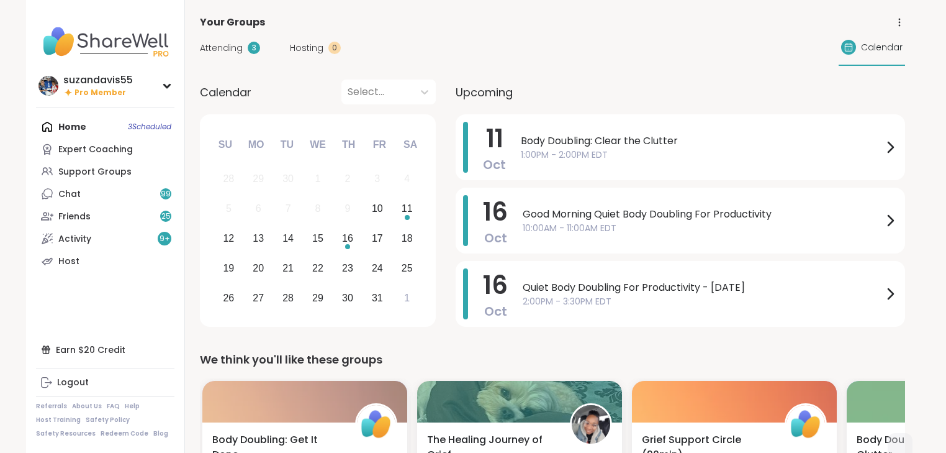  Describe the element at coordinates (348, 268) in the screenshot. I see `div: 23` at that location.